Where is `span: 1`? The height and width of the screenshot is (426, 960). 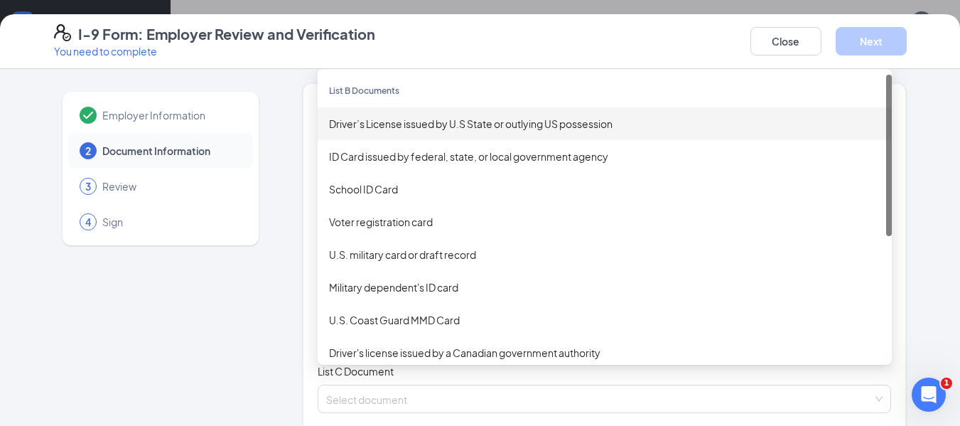
span: 1 is located at coordinates (947, 383).